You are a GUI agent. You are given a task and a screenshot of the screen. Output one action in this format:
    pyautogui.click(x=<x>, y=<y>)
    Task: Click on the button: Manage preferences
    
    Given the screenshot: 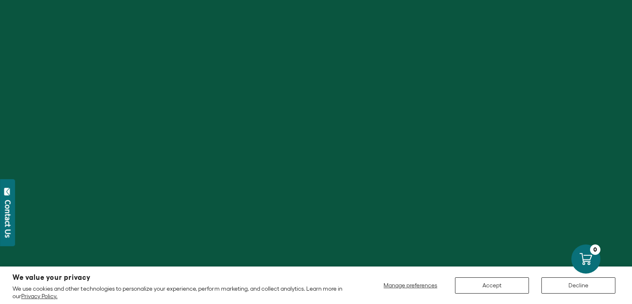 What is the action you would take?
    pyautogui.click(x=411, y=285)
    